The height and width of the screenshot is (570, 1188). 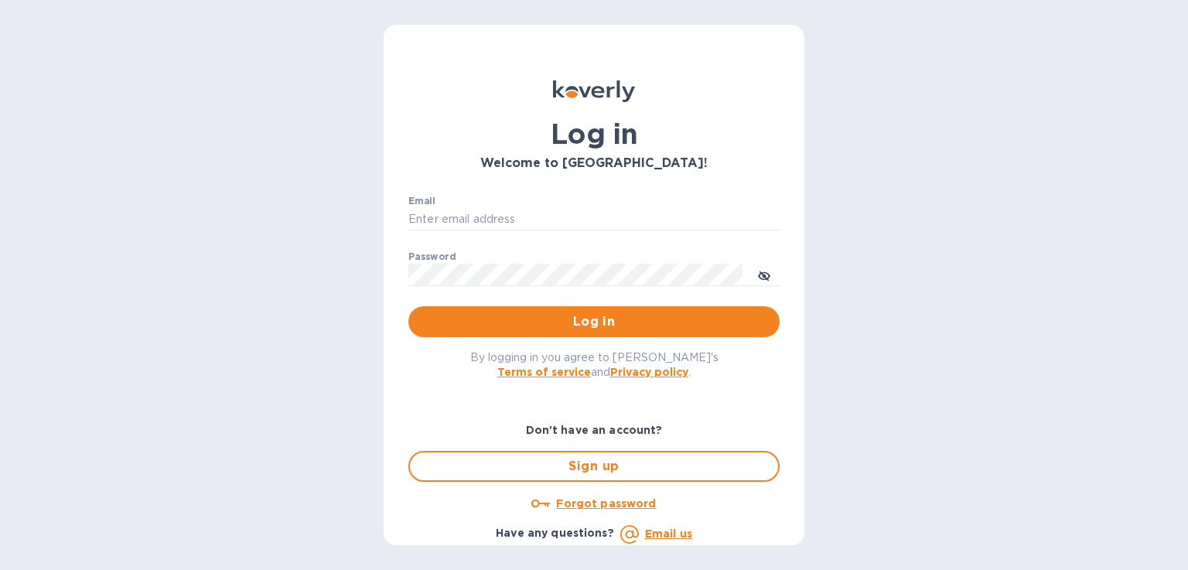 I want to click on b: Privacy policy, so click(x=649, y=372).